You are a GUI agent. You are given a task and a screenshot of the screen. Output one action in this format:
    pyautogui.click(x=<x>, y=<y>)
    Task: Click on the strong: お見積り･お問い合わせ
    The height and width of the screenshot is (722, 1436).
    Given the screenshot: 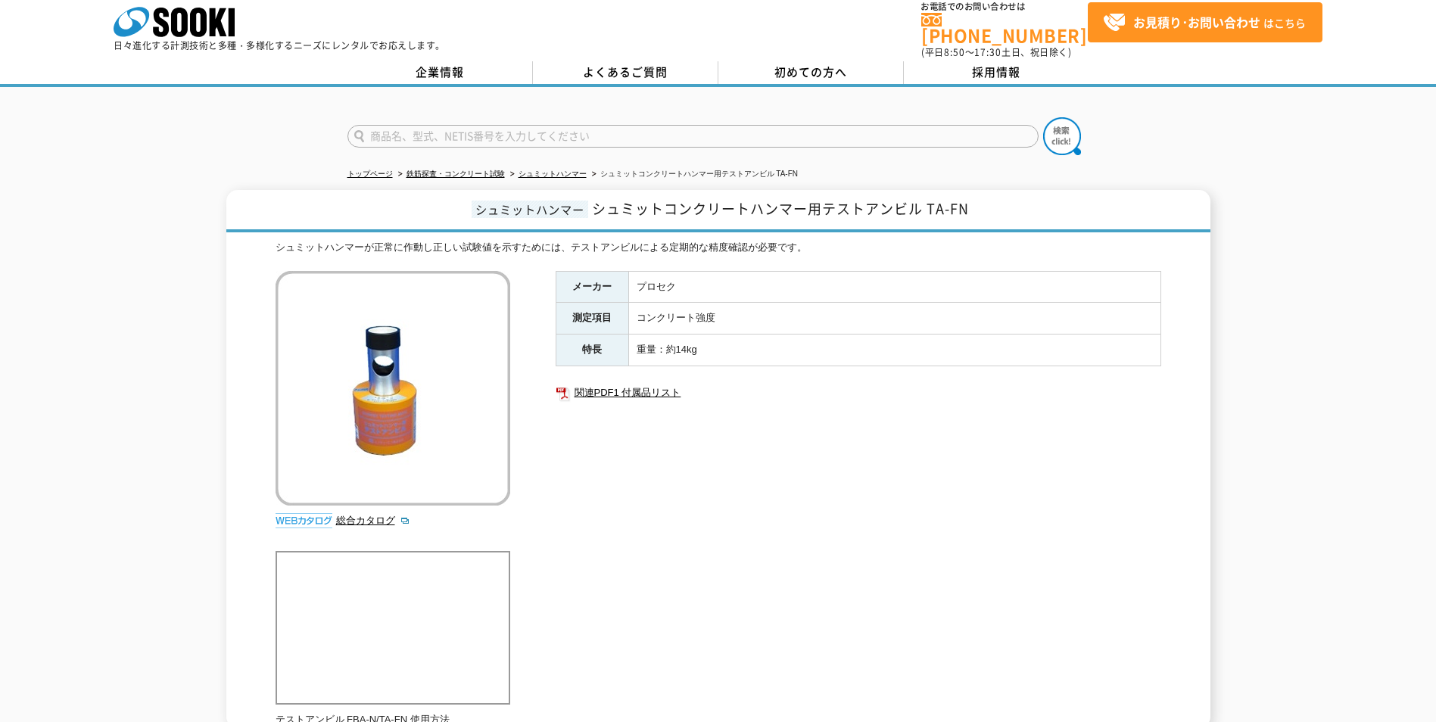 What is the action you would take?
    pyautogui.click(x=1197, y=22)
    